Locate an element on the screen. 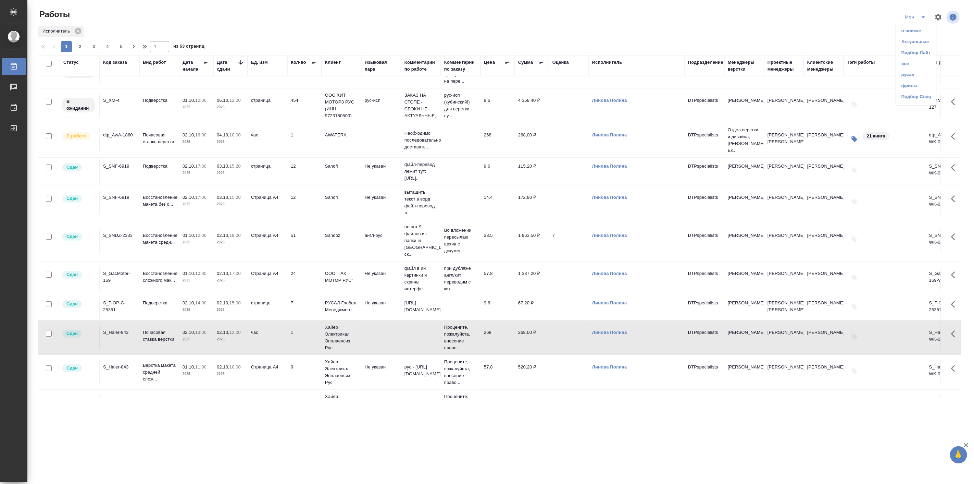 The image size is (974, 484). div: Дата начала is located at coordinates (193, 66).